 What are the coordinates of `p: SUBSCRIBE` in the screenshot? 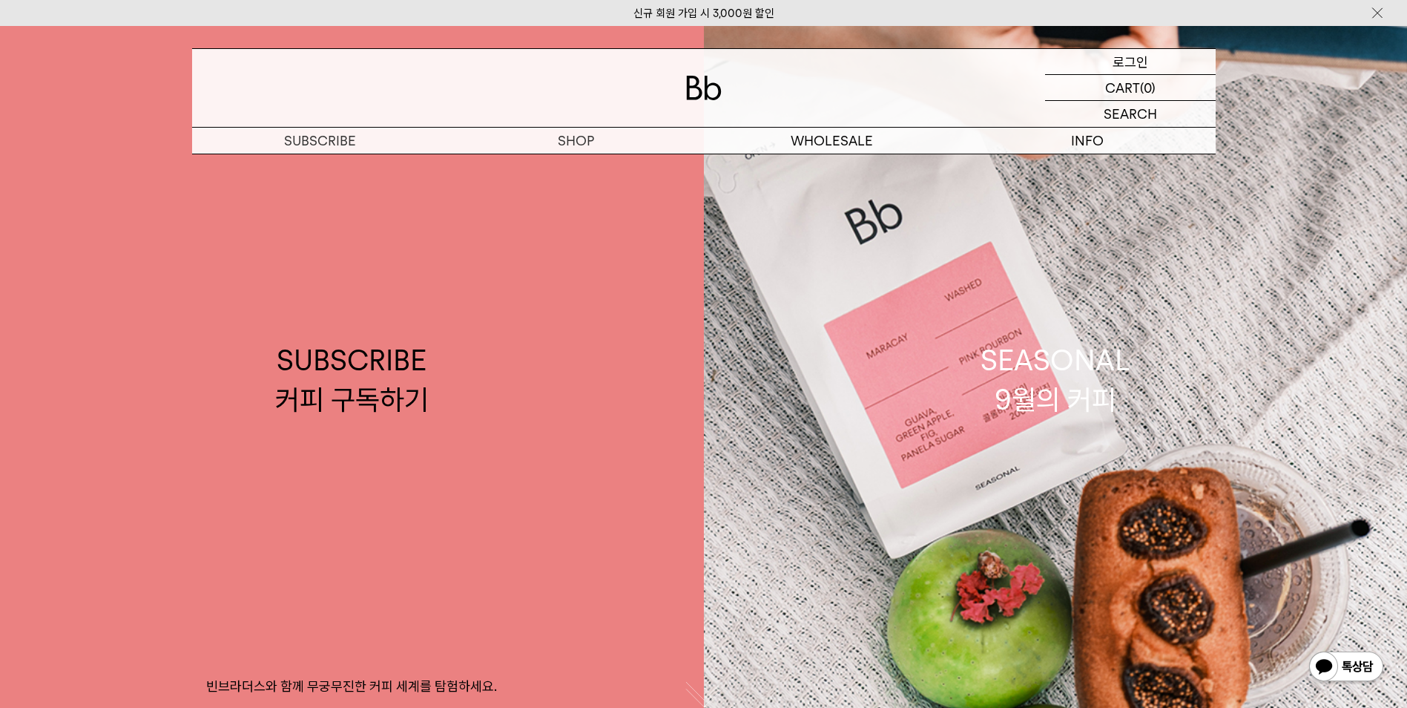 It's located at (320, 140).